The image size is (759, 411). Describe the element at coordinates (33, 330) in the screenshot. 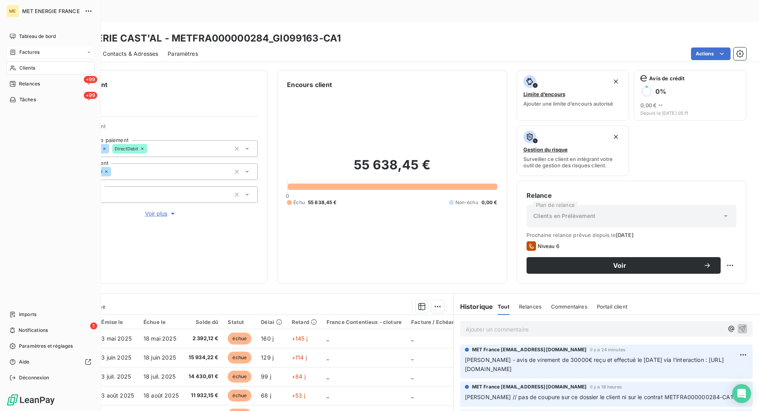

I see `span: Notifications` at that location.